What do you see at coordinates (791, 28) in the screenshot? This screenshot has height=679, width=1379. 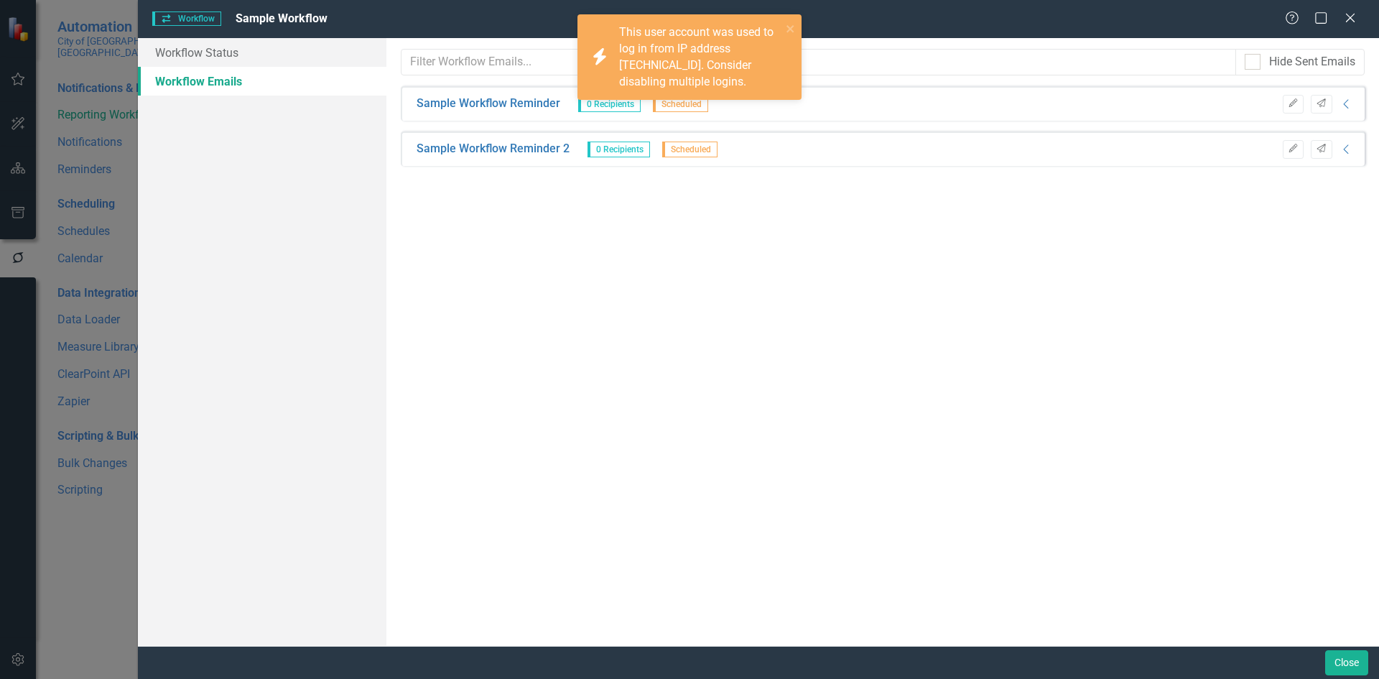 I see `button: close` at bounding box center [791, 28].